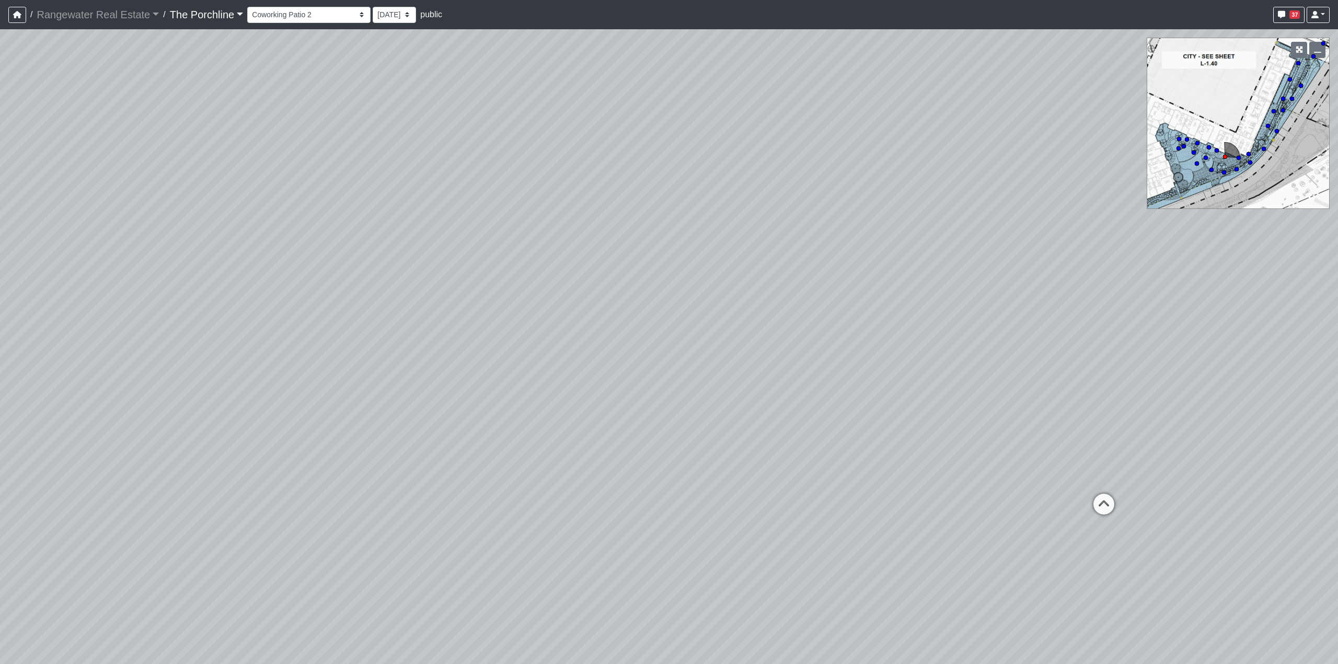 The height and width of the screenshot is (664, 1338). I want to click on span: 37, so click(1295, 15).